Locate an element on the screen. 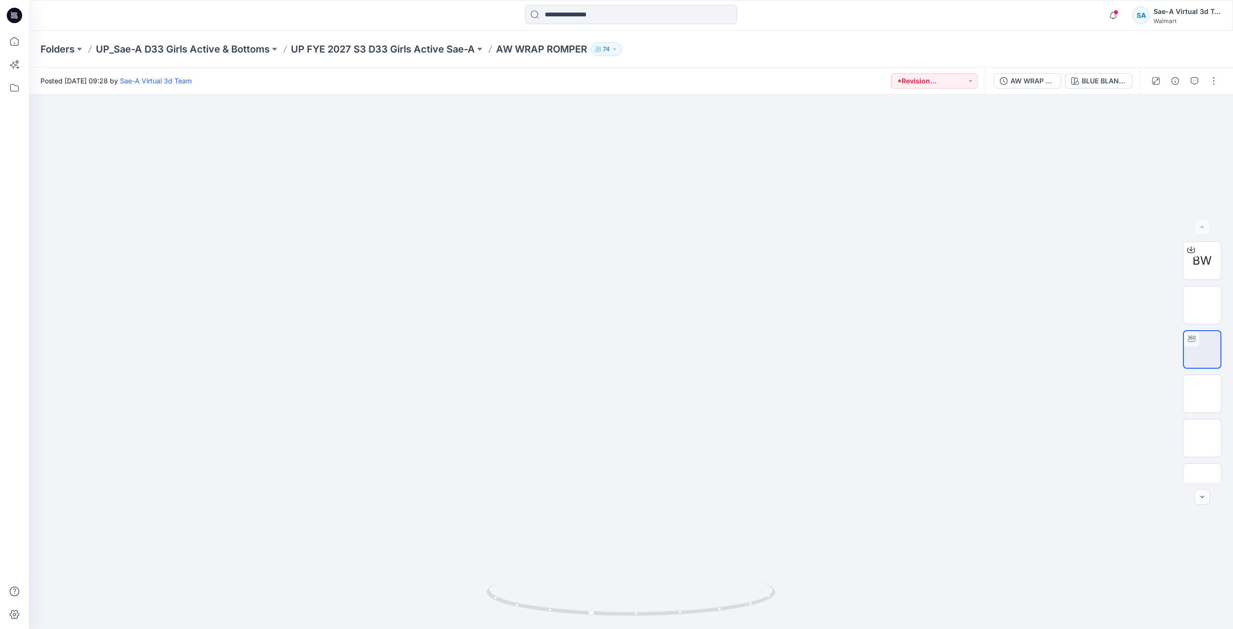 The height and width of the screenshot is (629, 1233). a: Folders is located at coordinates (57, 49).